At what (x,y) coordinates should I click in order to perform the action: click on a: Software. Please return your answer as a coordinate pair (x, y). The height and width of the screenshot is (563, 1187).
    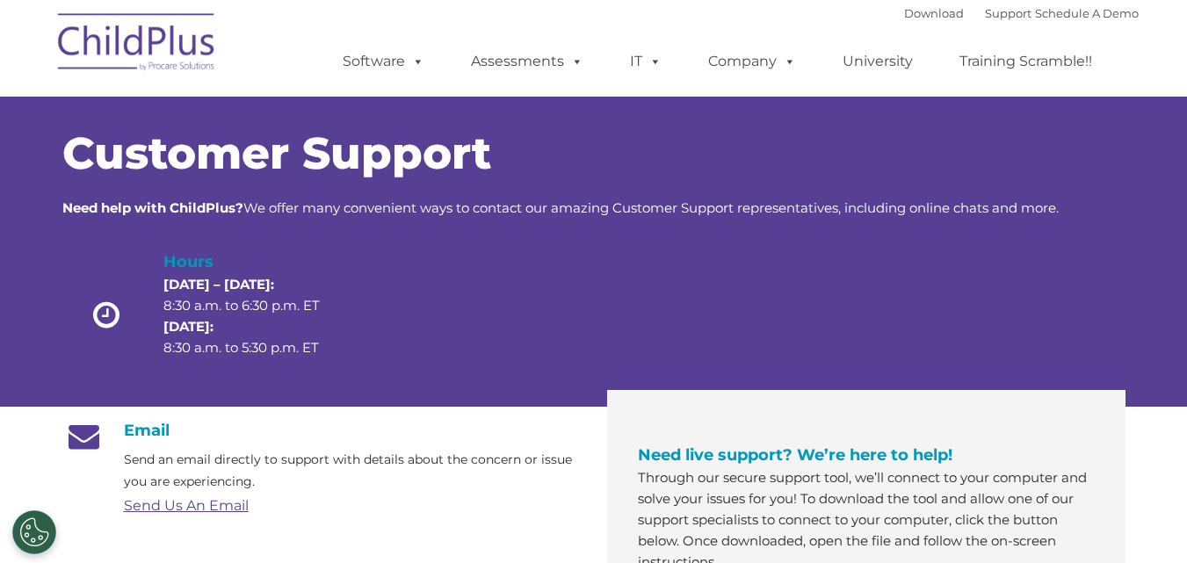
    Looking at the image, I should click on (383, 61).